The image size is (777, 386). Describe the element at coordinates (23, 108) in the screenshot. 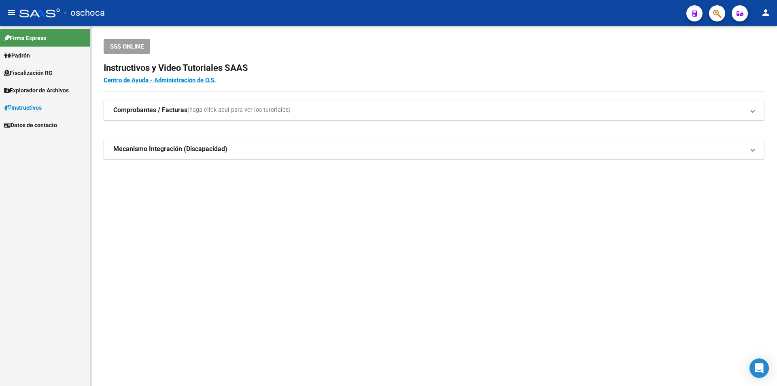

I see `span: Instructivos` at that location.